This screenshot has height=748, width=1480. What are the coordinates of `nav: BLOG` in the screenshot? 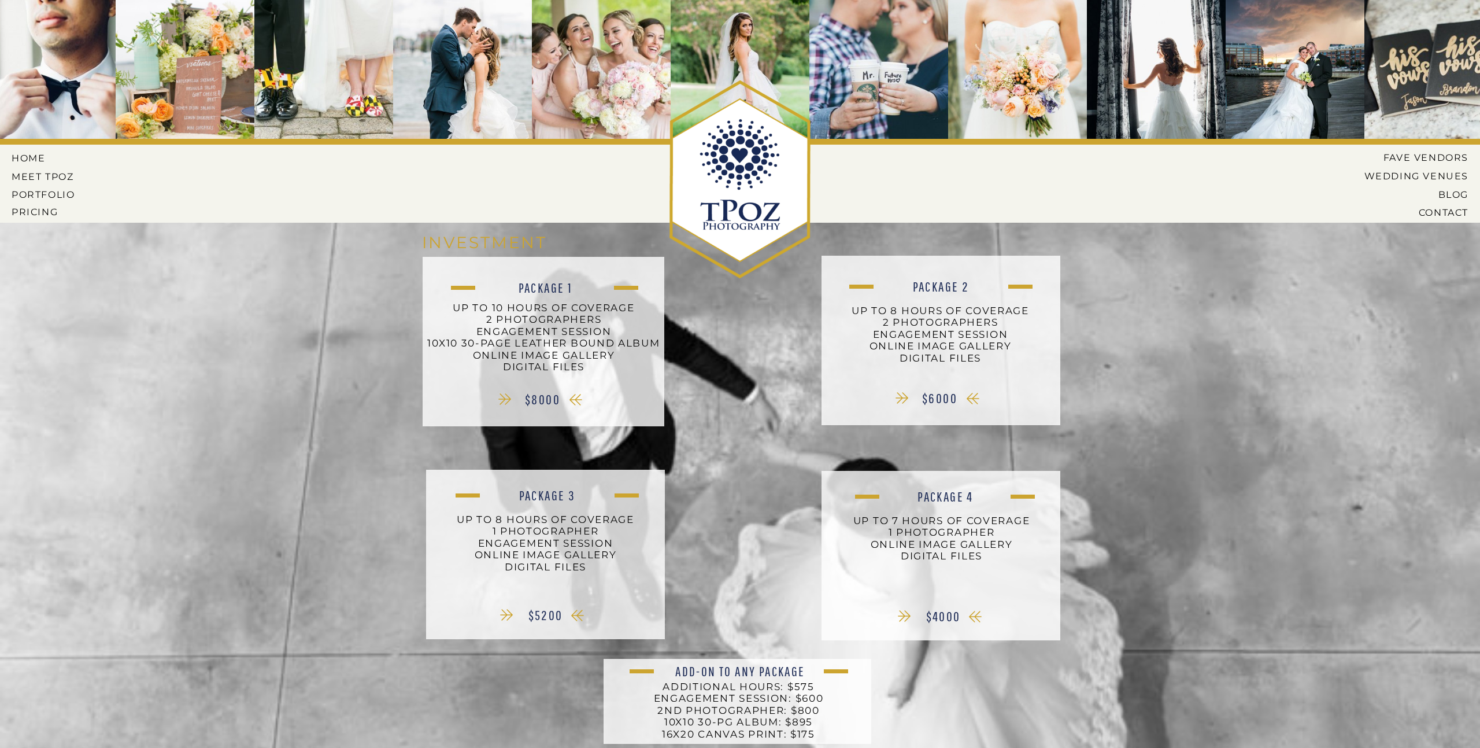 It's located at (1412, 194).